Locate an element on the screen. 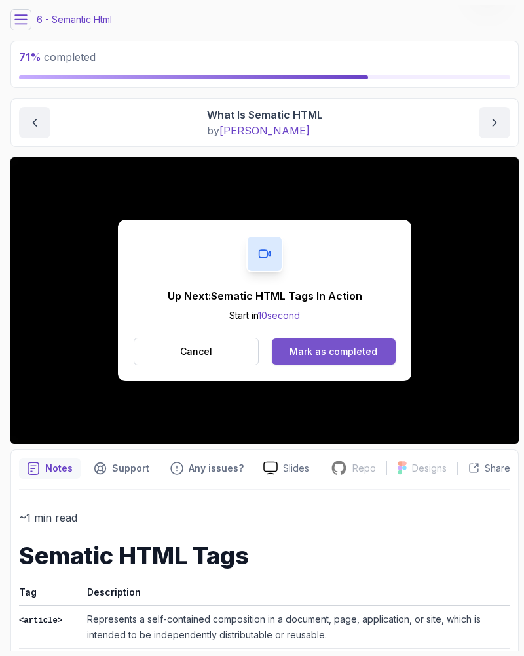  p: by is located at coordinates (265, 130).